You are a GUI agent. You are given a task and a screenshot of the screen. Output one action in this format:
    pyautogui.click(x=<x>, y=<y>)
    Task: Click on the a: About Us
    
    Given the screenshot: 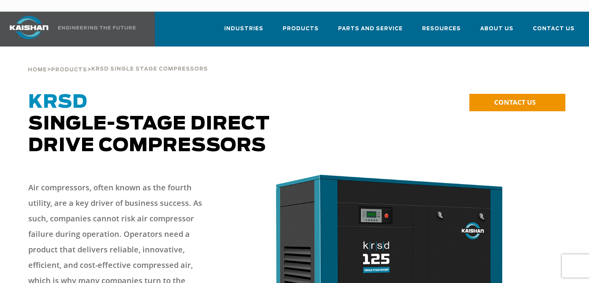 What is the action you would take?
    pyautogui.click(x=497, y=32)
    